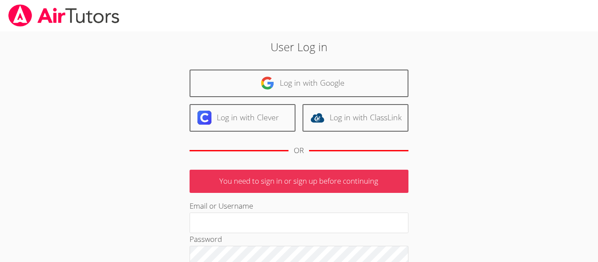  What do you see at coordinates (299, 47) in the screenshot?
I see `h2: User Log in` at bounding box center [299, 47].